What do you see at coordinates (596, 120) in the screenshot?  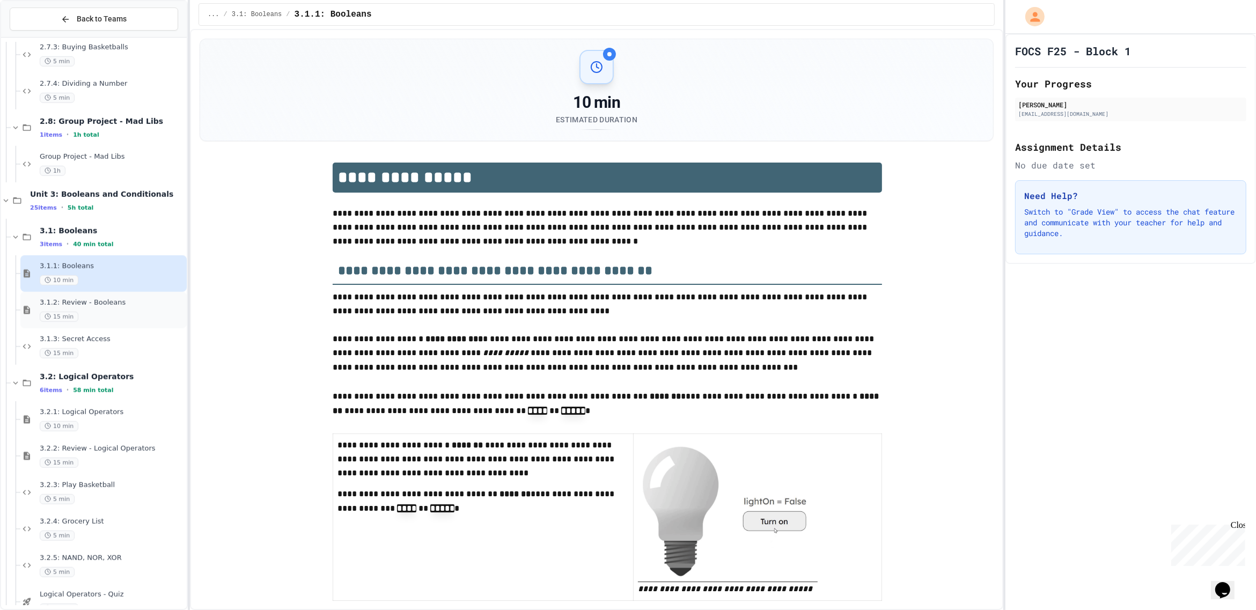 I see `div: Estimated Duration` at bounding box center [596, 120].